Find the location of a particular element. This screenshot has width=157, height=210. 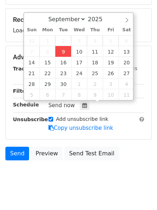

span: Sat is located at coordinates (127, 30).